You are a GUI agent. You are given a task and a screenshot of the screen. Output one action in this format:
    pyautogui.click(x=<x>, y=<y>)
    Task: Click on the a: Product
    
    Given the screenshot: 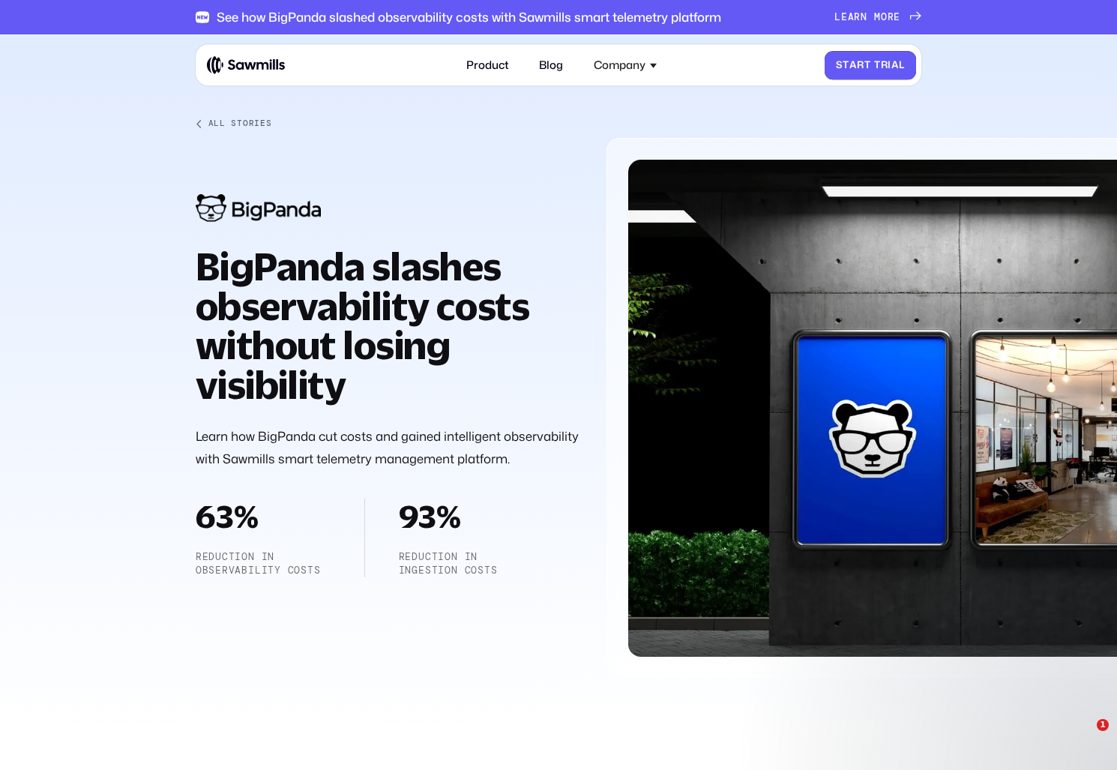 What is the action you would take?
    pyautogui.click(x=487, y=65)
    